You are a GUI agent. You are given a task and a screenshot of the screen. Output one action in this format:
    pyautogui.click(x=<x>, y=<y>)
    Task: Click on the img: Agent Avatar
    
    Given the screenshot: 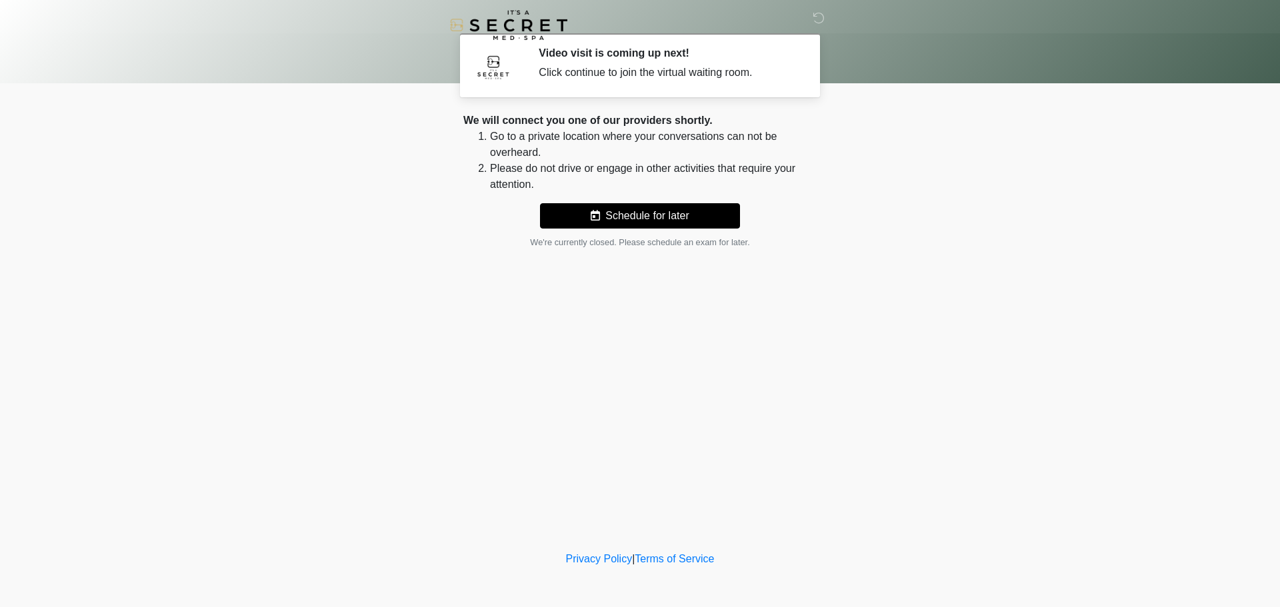 What is the action you would take?
    pyautogui.click(x=493, y=67)
    